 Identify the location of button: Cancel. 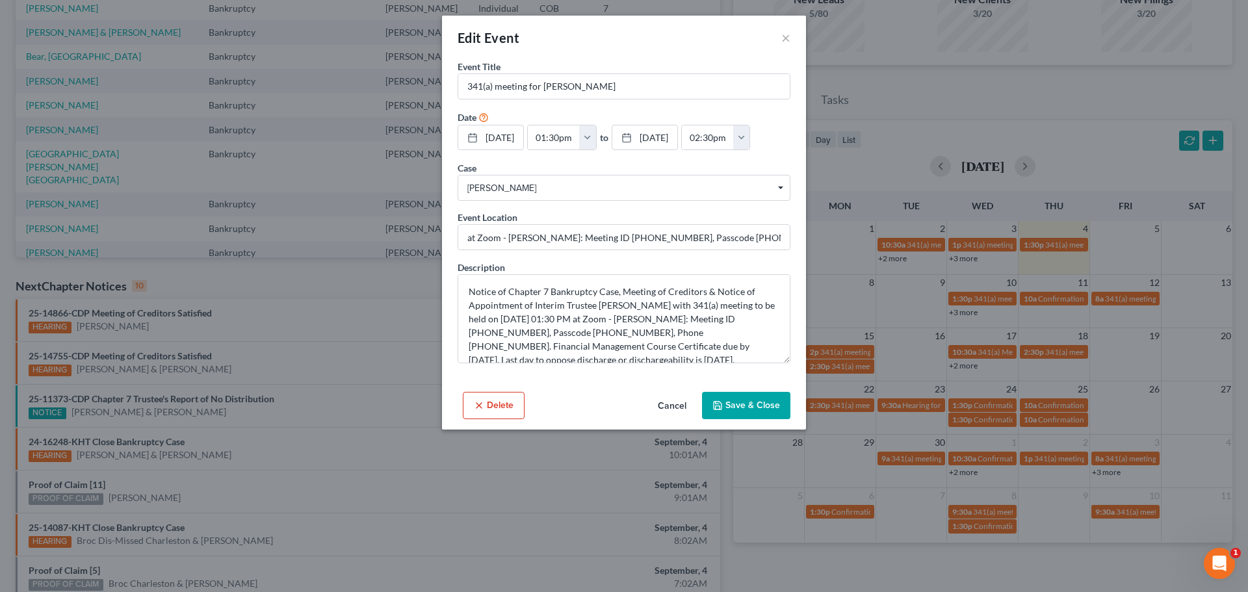
(672, 406).